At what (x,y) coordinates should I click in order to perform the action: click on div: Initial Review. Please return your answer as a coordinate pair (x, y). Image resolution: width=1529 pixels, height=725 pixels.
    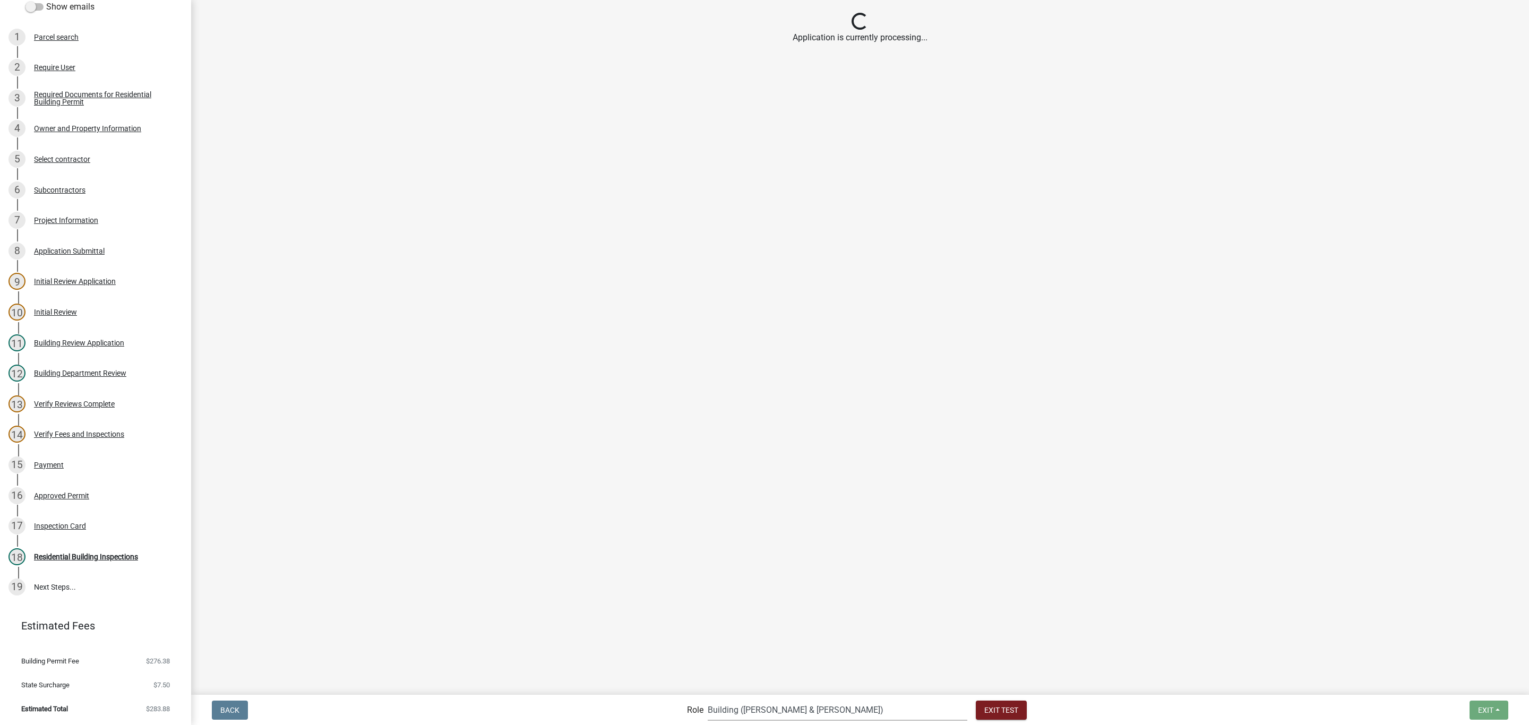
    Looking at the image, I should click on (55, 312).